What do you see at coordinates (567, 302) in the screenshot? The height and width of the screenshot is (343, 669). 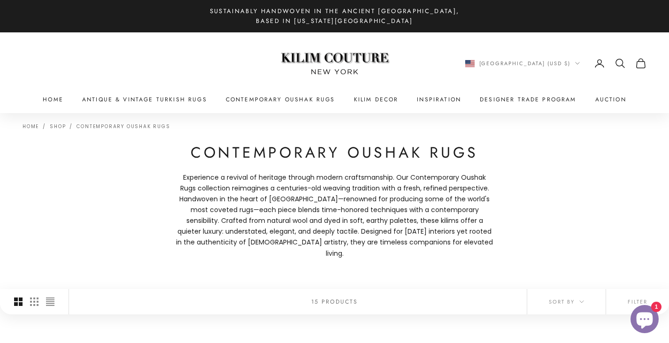 I see `button: Sort by` at bounding box center [567, 302].